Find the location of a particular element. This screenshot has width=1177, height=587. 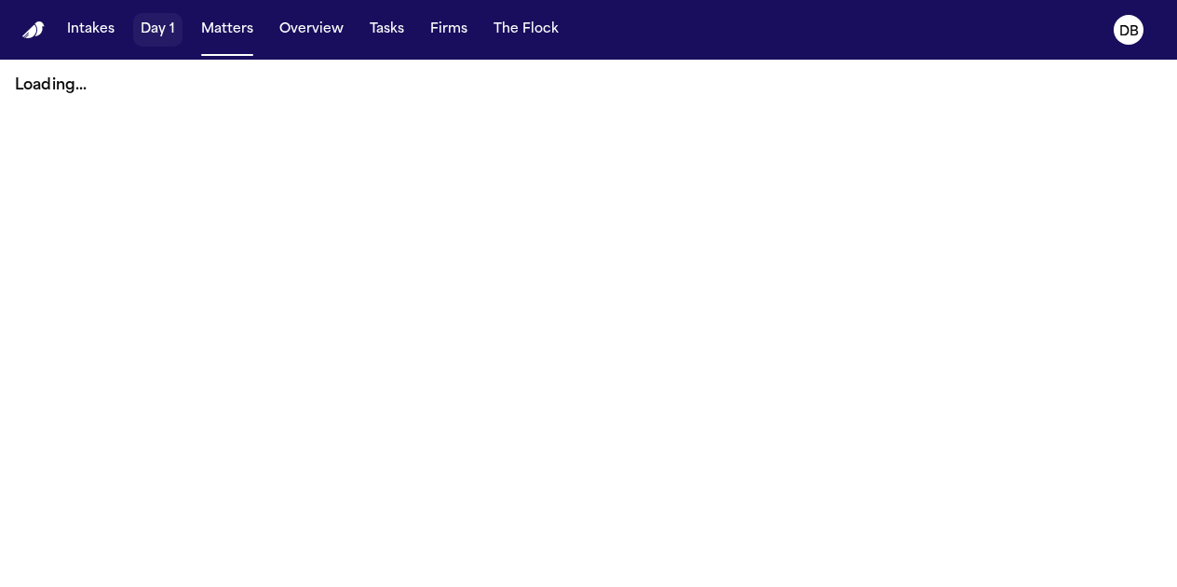

button: Overview is located at coordinates (311, 30).